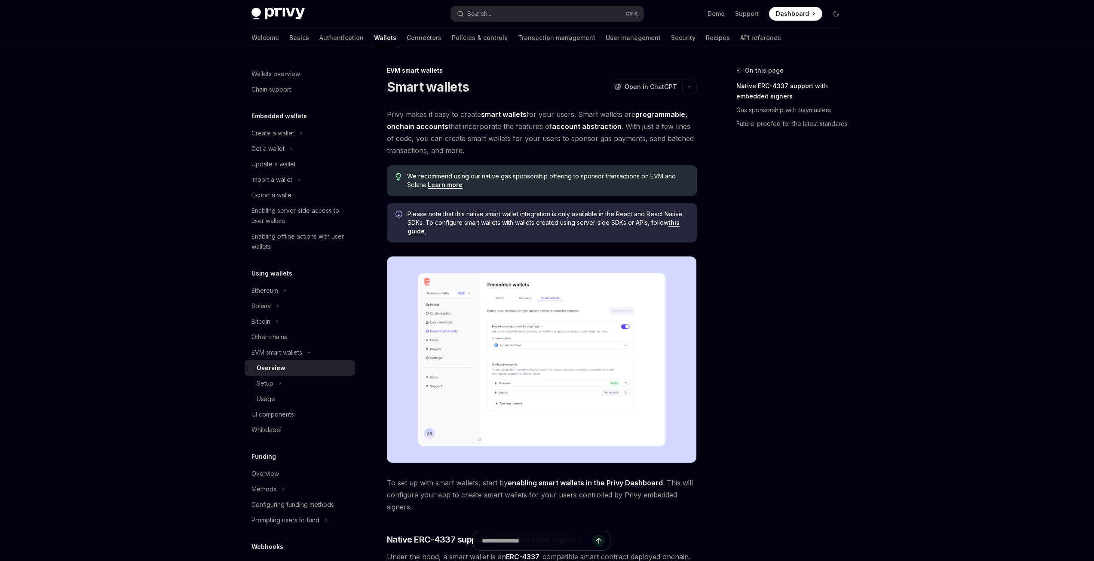 Image resolution: width=1094 pixels, height=561 pixels. What do you see at coordinates (300, 195) in the screenshot?
I see `a: Export a wallet` at bounding box center [300, 195].